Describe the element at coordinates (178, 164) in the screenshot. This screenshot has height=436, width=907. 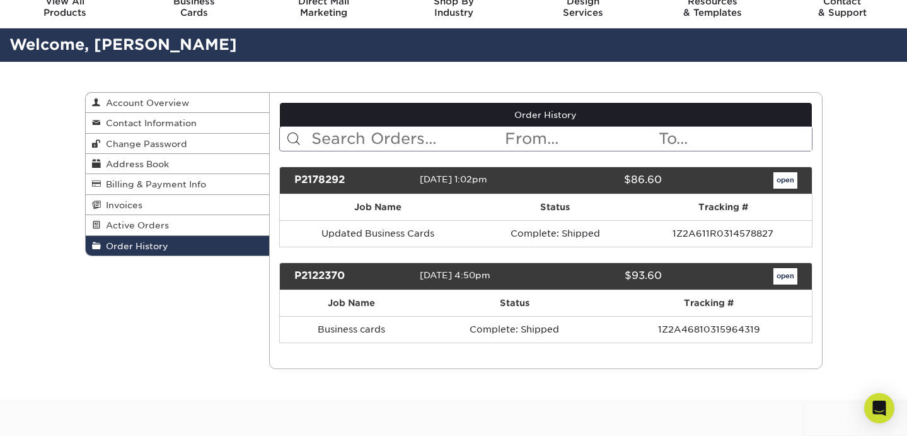
I see `a: Address Book` at that location.